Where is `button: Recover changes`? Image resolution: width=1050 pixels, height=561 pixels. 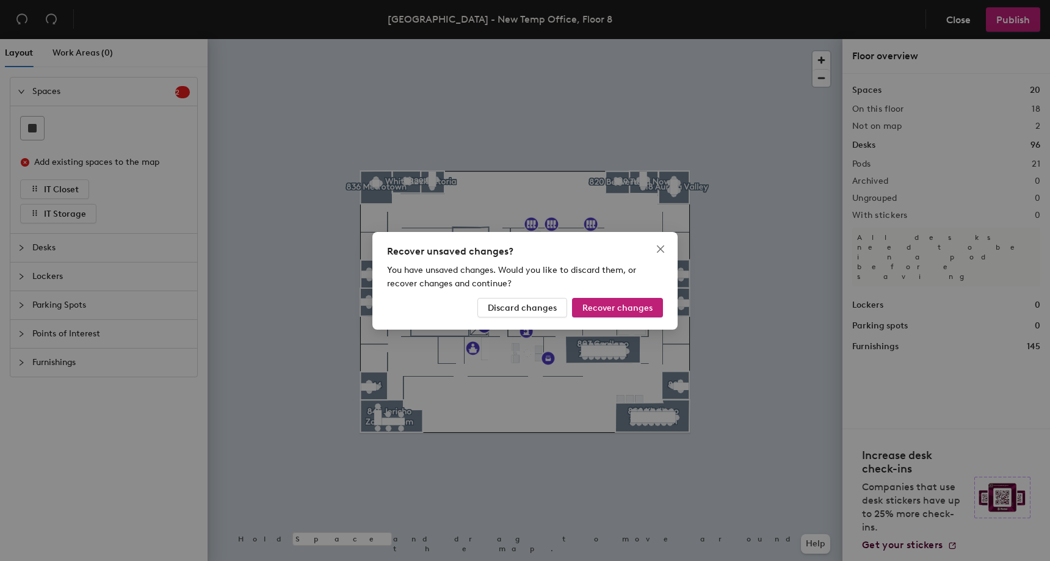
button: Recover changes is located at coordinates (617, 308).